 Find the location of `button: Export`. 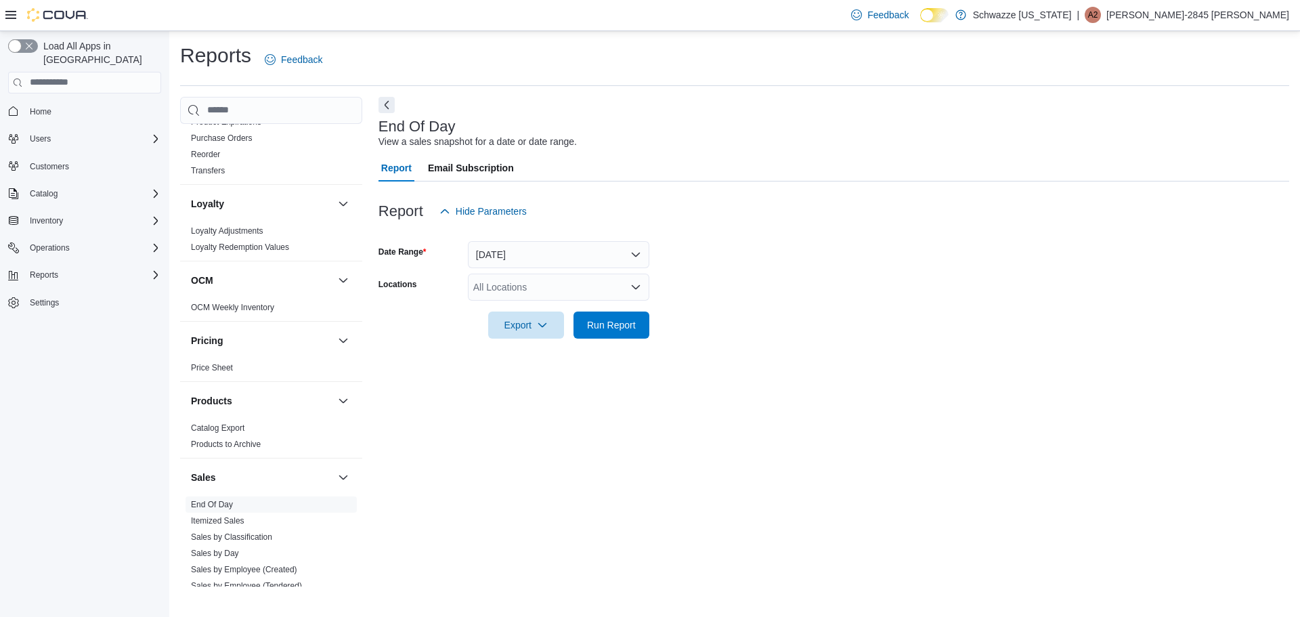

button: Export is located at coordinates (526, 325).